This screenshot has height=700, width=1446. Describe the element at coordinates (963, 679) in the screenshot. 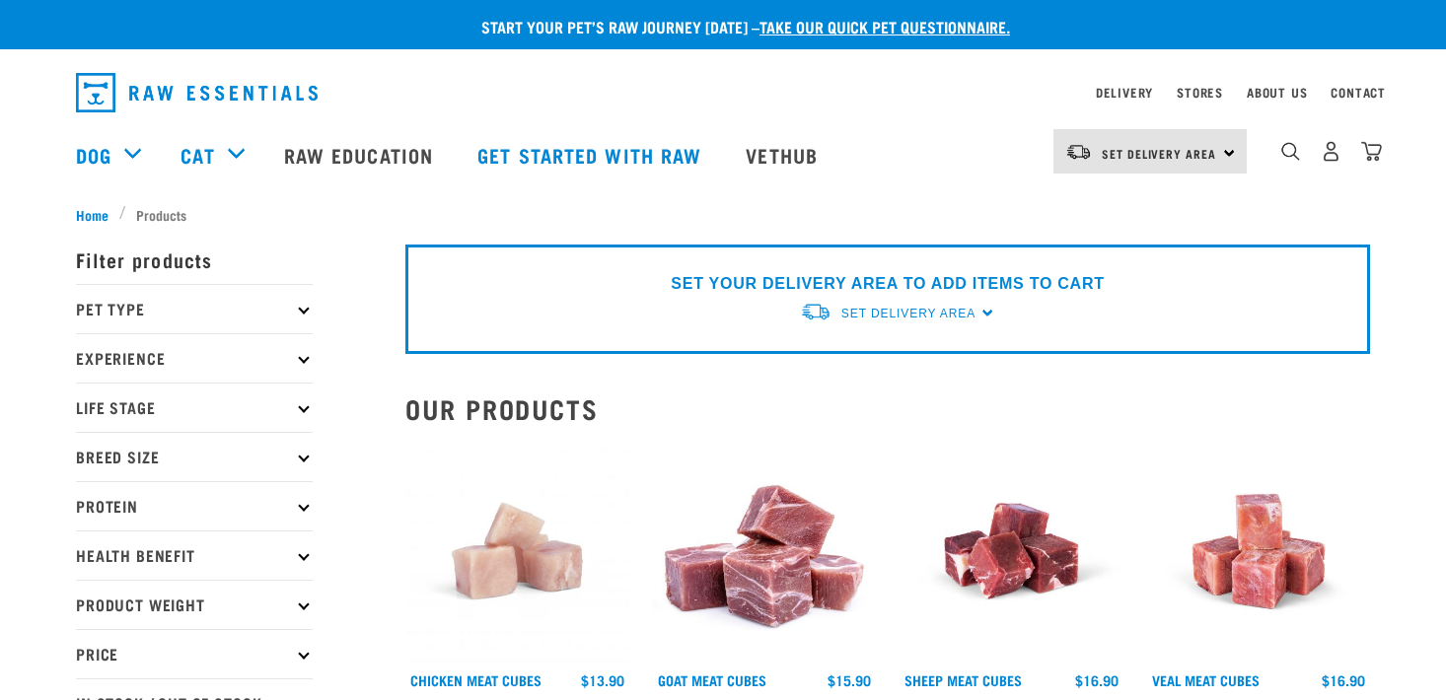

I see `a: Sheep Meat Cubes` at that location.